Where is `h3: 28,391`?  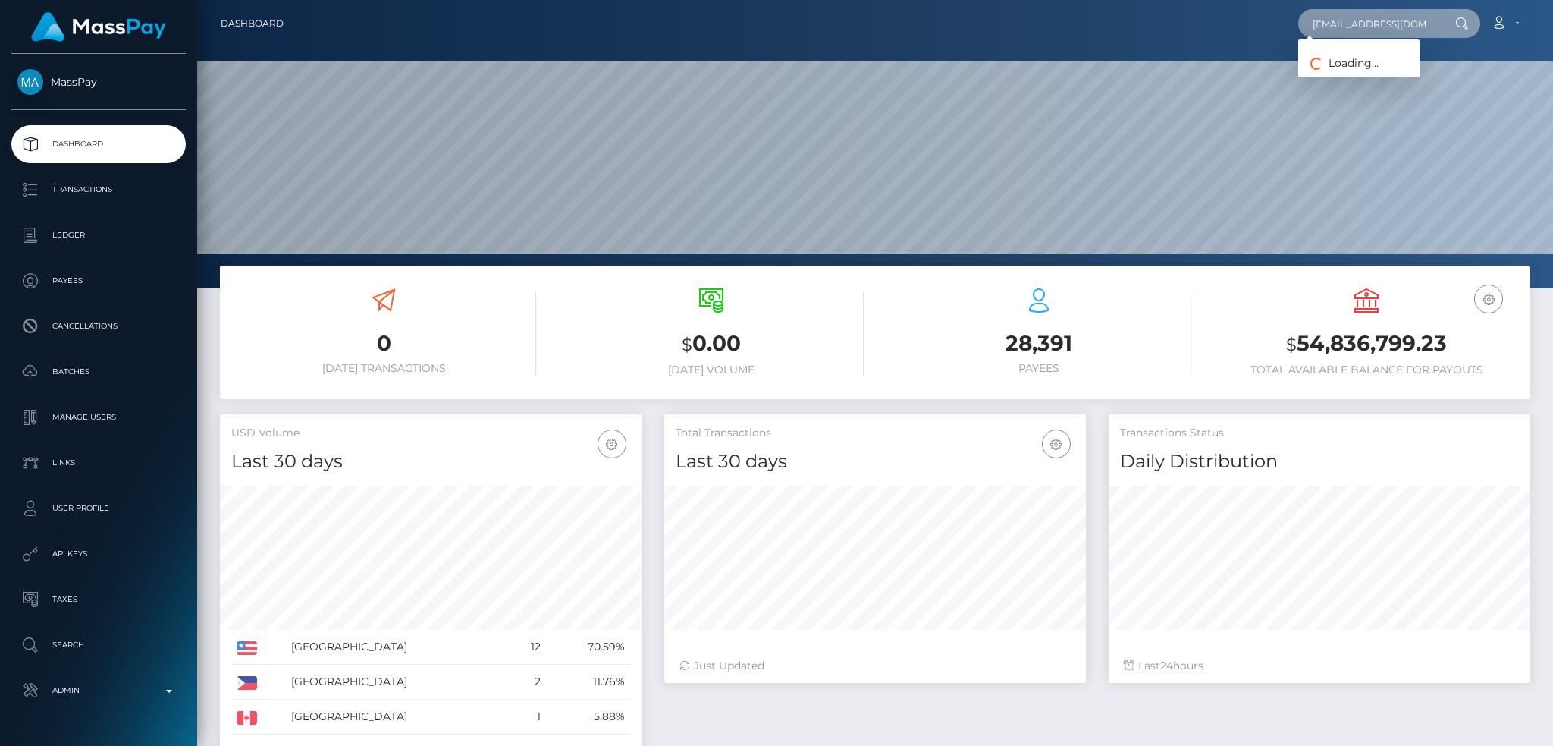
h3: 28,391 is located at coordinates (1039, 343).